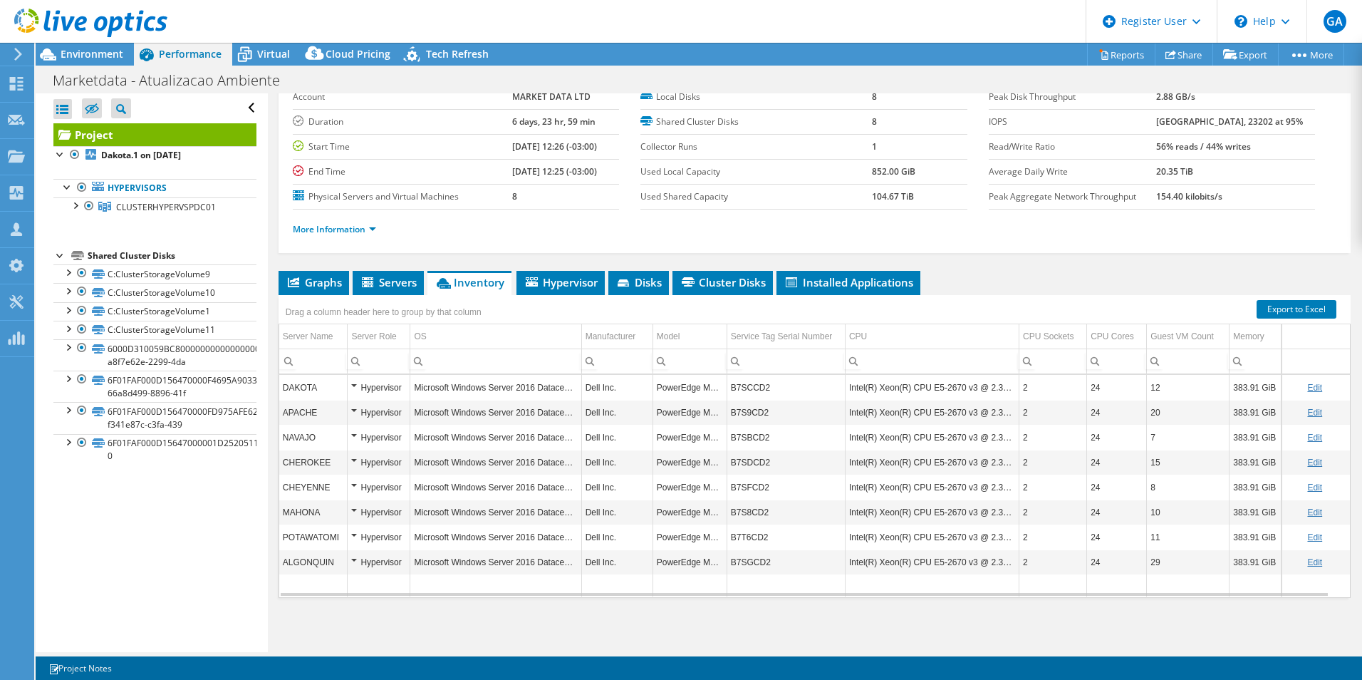 The width and height of the screenshot is (1362, 680). What do you see at coordinates (1072, 147) in the screenshot?
I see `label: Read/Write Ratio` at bounding box center [1072, 147].